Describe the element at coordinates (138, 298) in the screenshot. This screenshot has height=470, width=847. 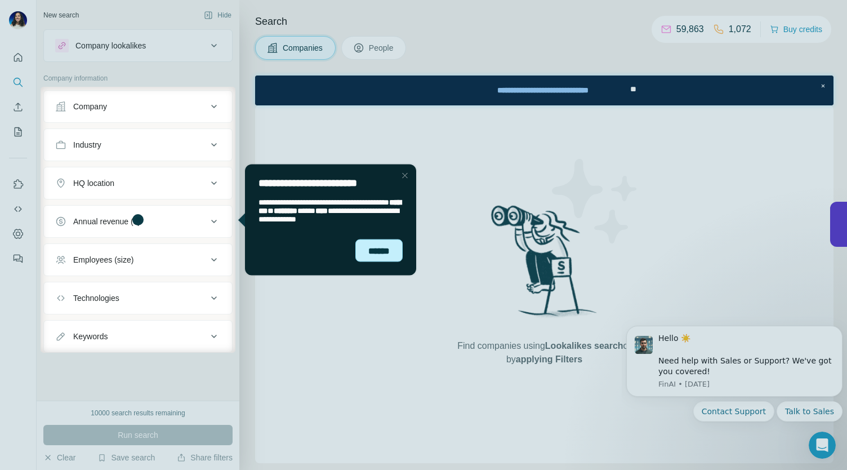
I see `button: Technologies` at that location.